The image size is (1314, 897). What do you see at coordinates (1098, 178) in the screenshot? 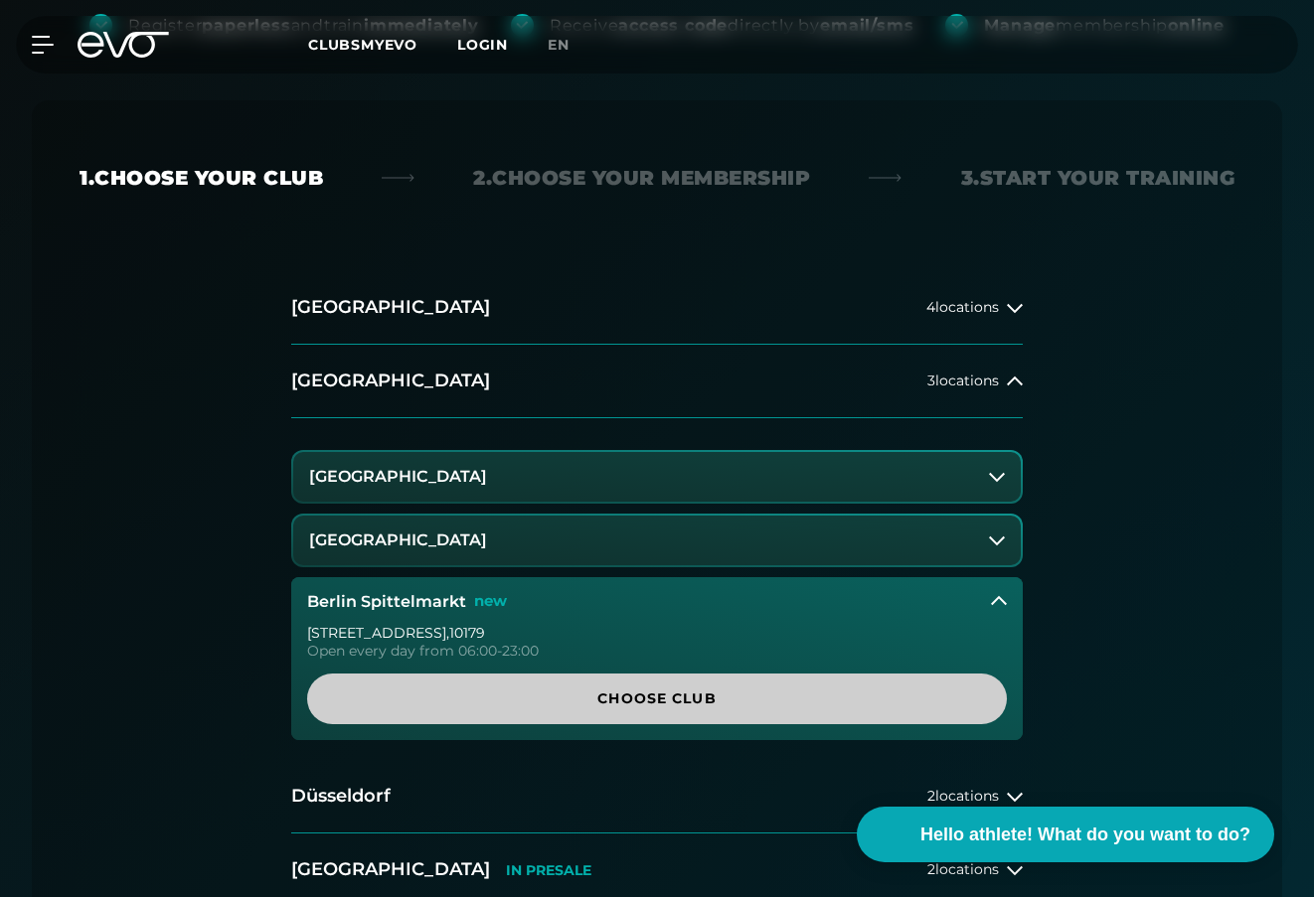
I see `div: 3. START YOUR TRAINING` at bounding box center [1098, 178].